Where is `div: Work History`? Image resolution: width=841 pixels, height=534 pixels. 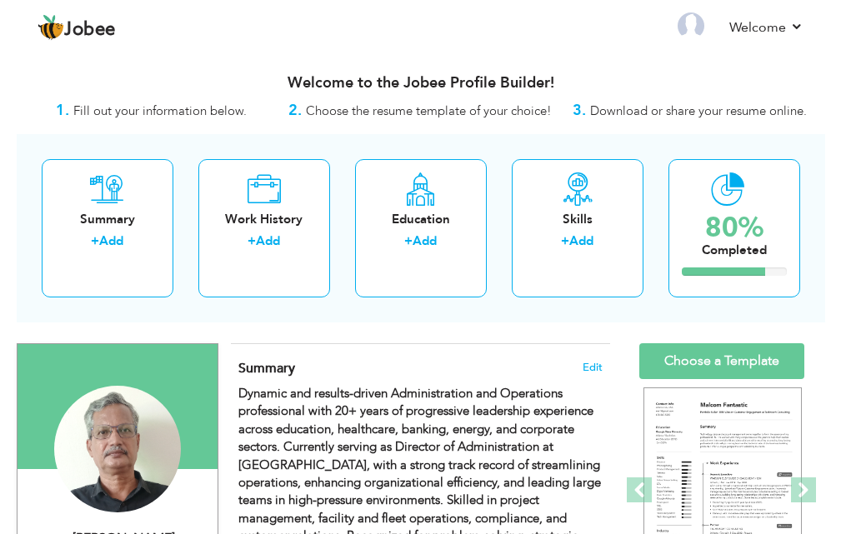 div: Work History is located at coordinates (264, 219).